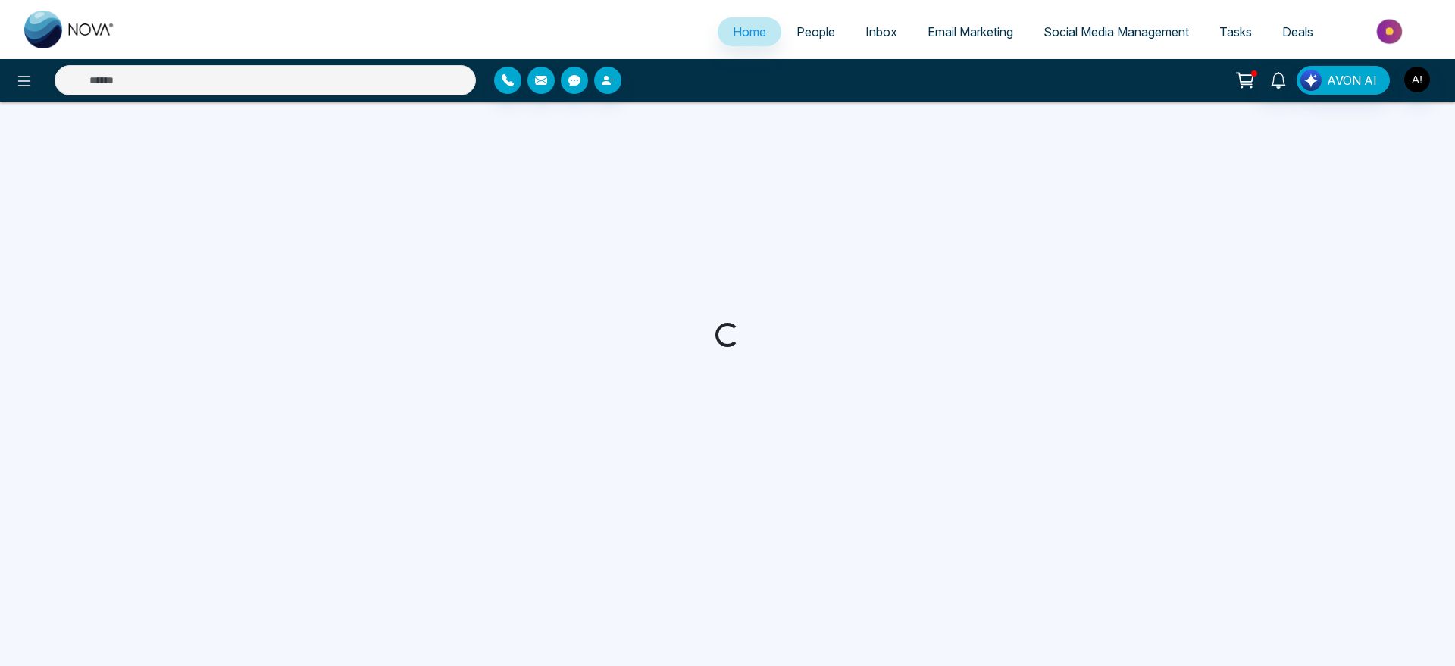  What do you see at coordinates (749, 32) in the screenshot?
I see `a: Home` at bounding box center [749, 32].